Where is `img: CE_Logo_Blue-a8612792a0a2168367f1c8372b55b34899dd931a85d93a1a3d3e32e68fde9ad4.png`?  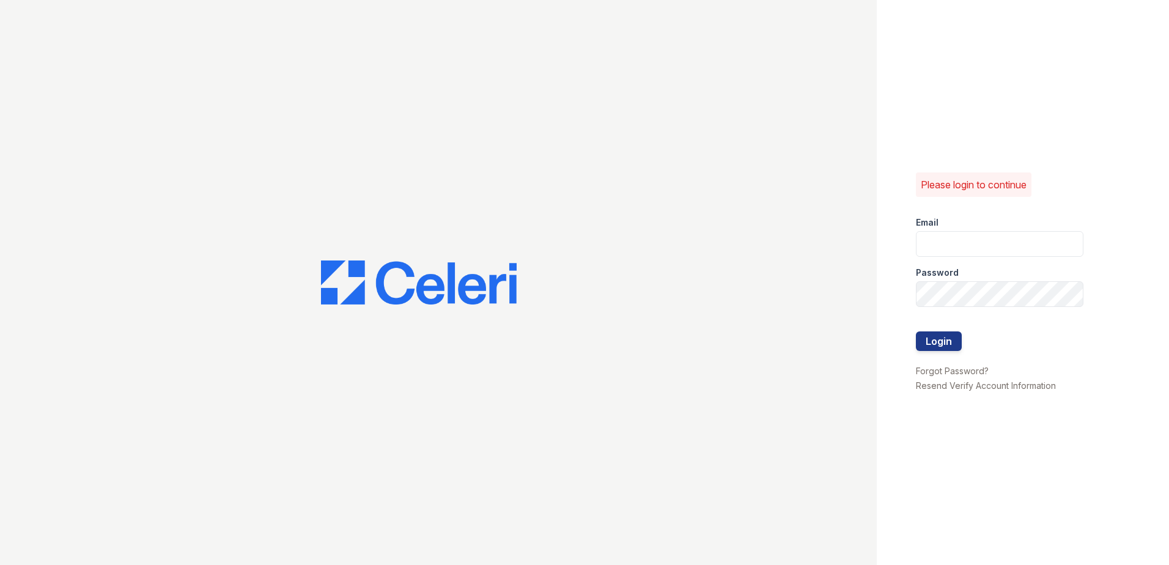
img: CE_Logo_Blue-a8612792a0a2168367f1c8372b55b34899dd931a85d93a1a3d3e32e68fde9ad4.png is located at coordinates (419, 282).